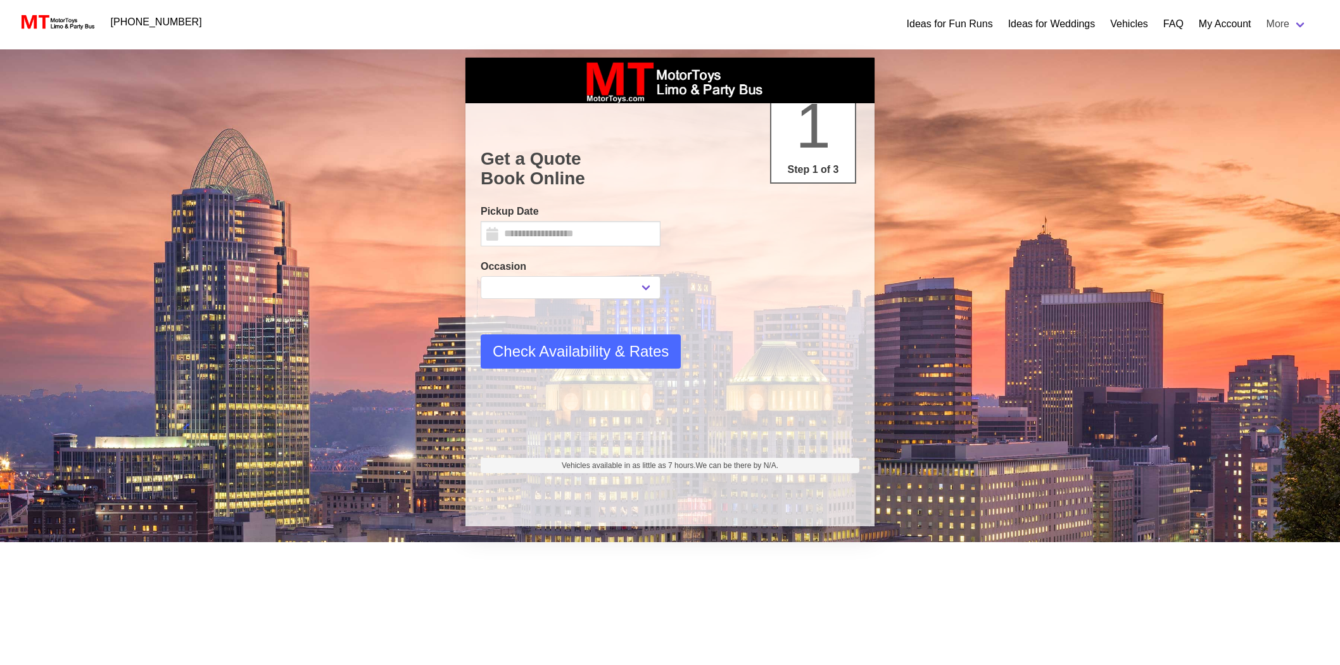  Describe the element at coordinates (1225, 24) in the screenshot. I see `a: My Account` at that location.